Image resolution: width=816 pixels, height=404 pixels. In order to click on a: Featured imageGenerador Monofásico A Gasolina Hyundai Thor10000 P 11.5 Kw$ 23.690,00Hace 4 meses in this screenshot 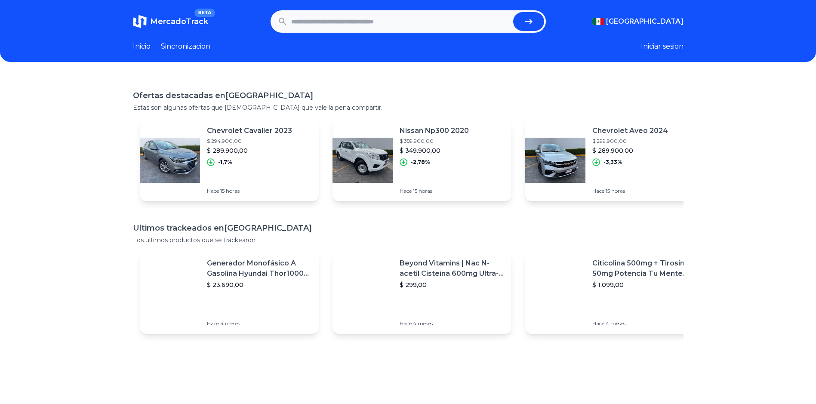, I will do `click(229, 293)`.